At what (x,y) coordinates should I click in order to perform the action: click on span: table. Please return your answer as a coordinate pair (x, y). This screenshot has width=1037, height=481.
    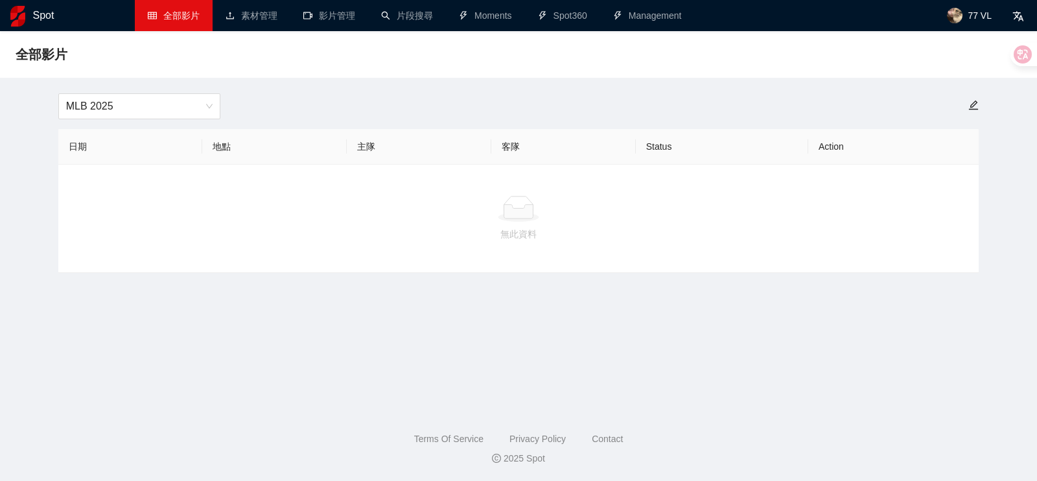
    Looking at the image, I should click on (152, 16).